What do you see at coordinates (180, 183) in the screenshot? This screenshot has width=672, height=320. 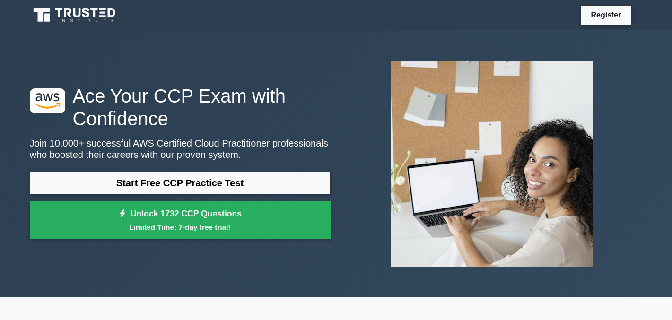 I see `a: Start Free CCP Practice Test` at bounding box center [180, 183].